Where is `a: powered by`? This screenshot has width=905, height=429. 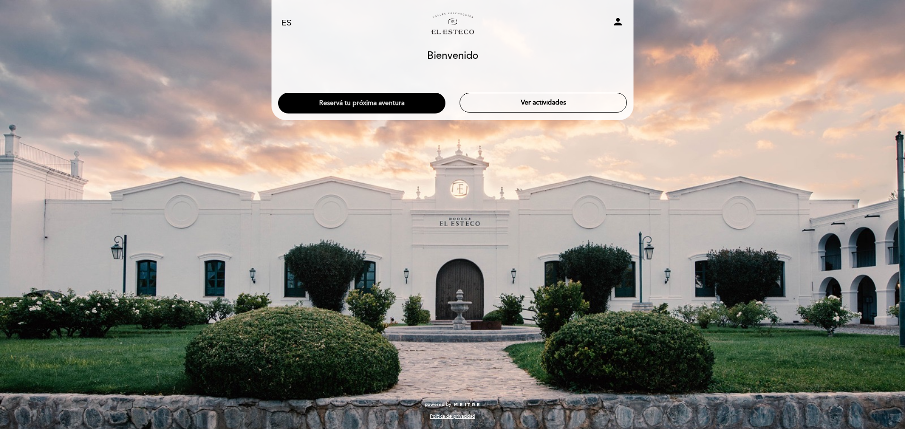 a: powered by is located at coordinates (452, 405).